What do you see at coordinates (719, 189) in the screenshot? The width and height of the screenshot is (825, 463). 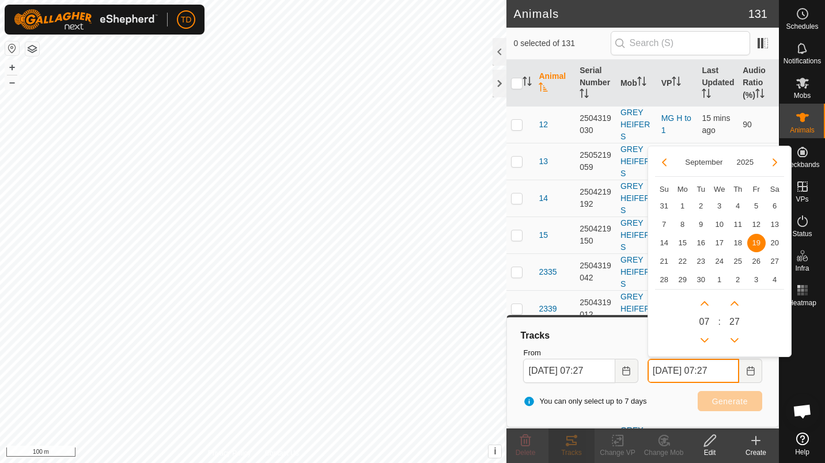 I see `span: We` at bounding box center [719, 189].